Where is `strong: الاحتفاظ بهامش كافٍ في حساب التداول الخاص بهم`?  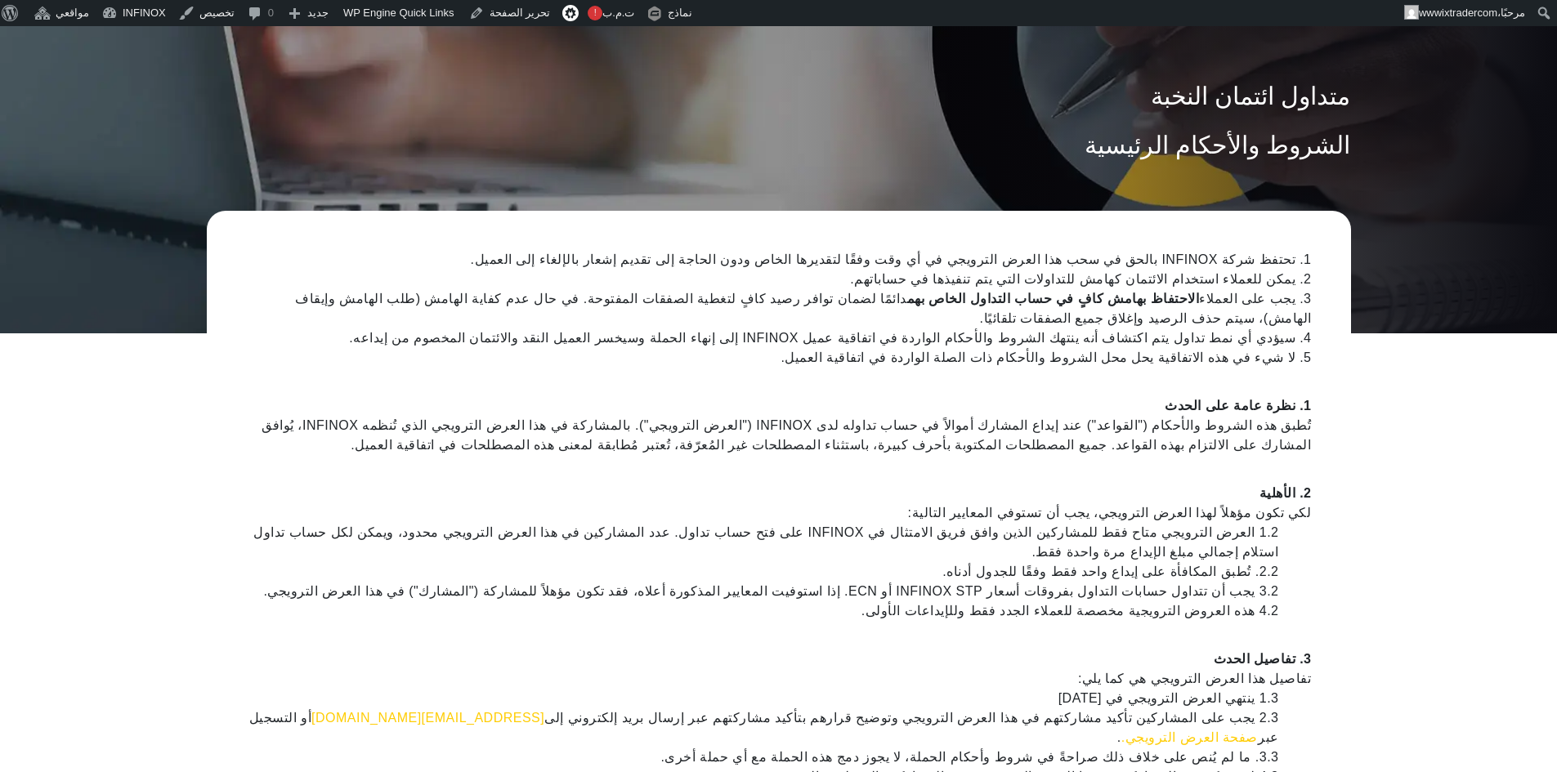
strong: الاحتفاظ بهامش كافٍ في حساب التداول الخاص بهم is located at coordinates (1053, 298).